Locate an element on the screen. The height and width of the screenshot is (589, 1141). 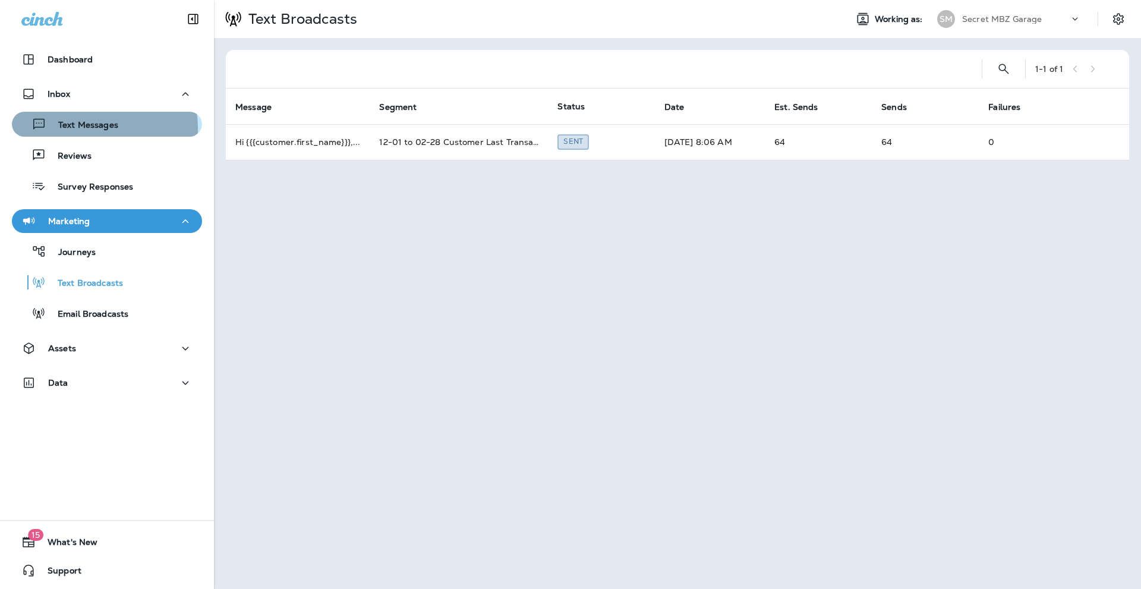
p: Inbox is located at coordinates (59, 94).